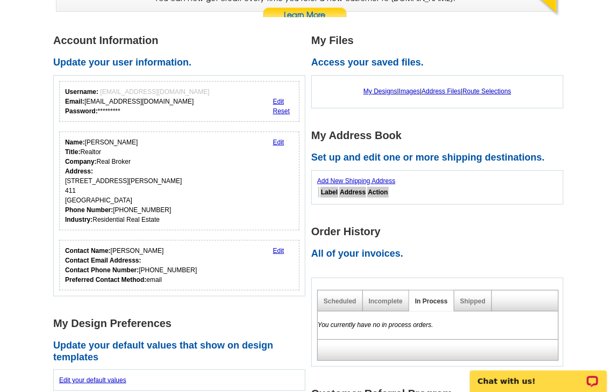 This screenshot has width=614, height=392. Describe the element at coordinates (431, 301) in the screenshot. I see `a: In Process` at that location.